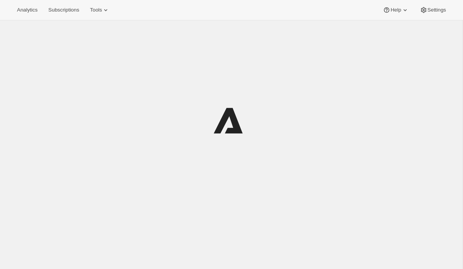 This screenshot has width=463, height=269. Describe the element at coordinates (27, 10) in the screenshot. I see `span: Analytics` at that location.